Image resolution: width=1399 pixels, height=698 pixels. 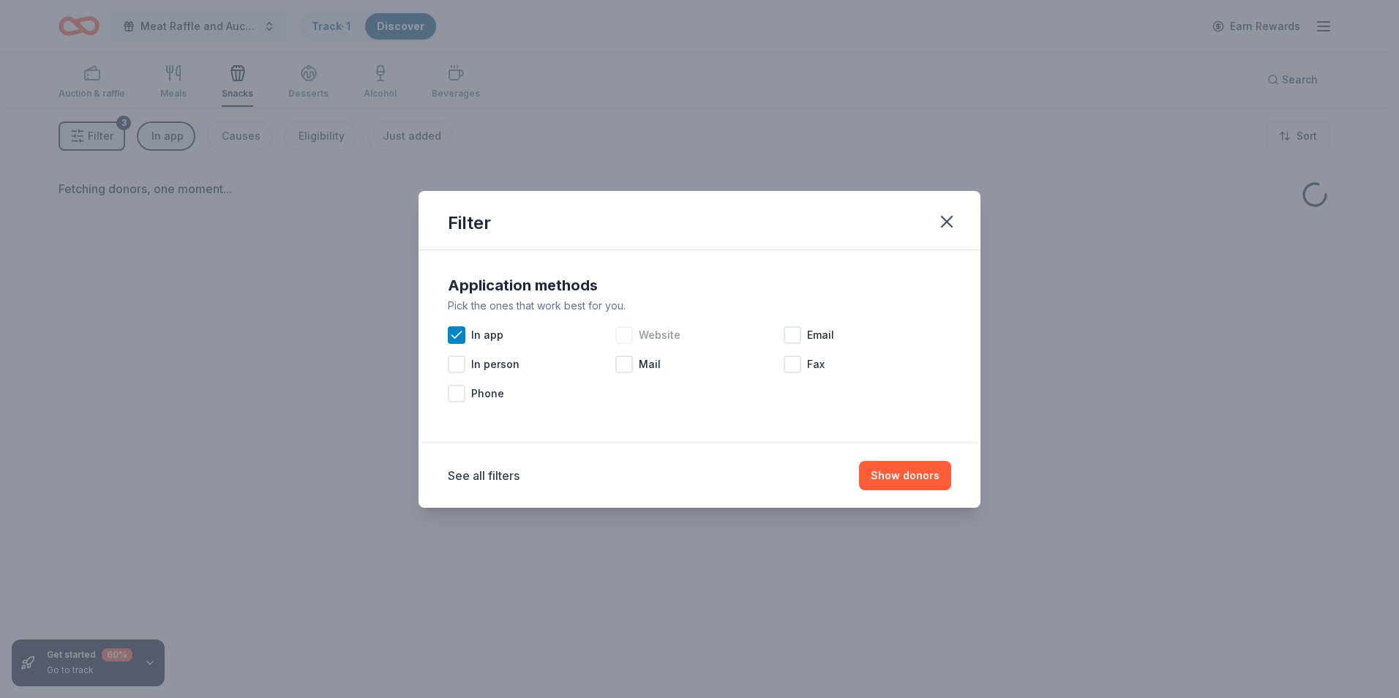 I want to click on div: Pick the ones that work best for you., so click(x=699, y=306).